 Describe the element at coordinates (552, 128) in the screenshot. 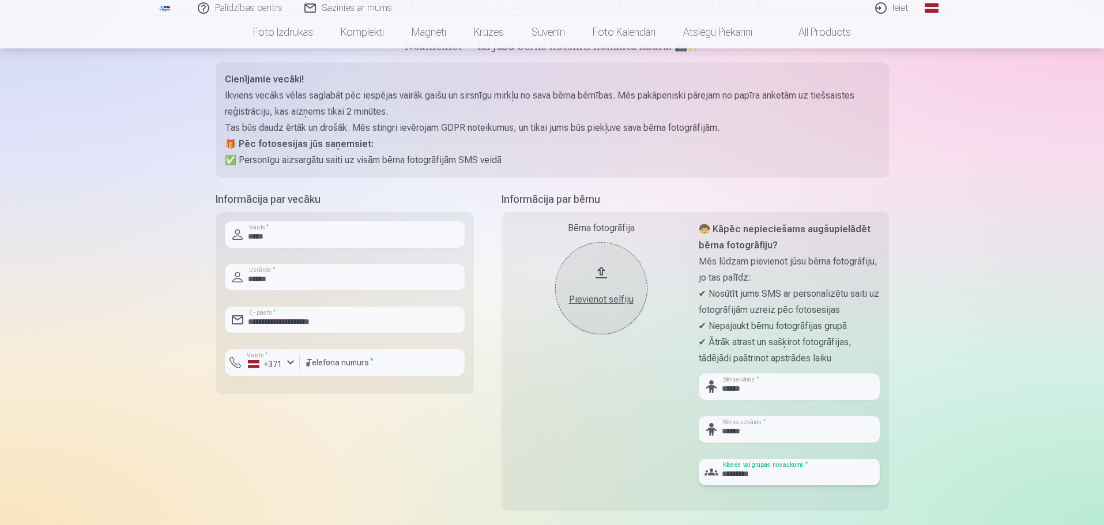

I see `p: Tas būs daudz ērtāk un drošāk. Mēs stingri ievērojam GDPR noteikumus, un tikai jums būs piekļuve ...` at that location.